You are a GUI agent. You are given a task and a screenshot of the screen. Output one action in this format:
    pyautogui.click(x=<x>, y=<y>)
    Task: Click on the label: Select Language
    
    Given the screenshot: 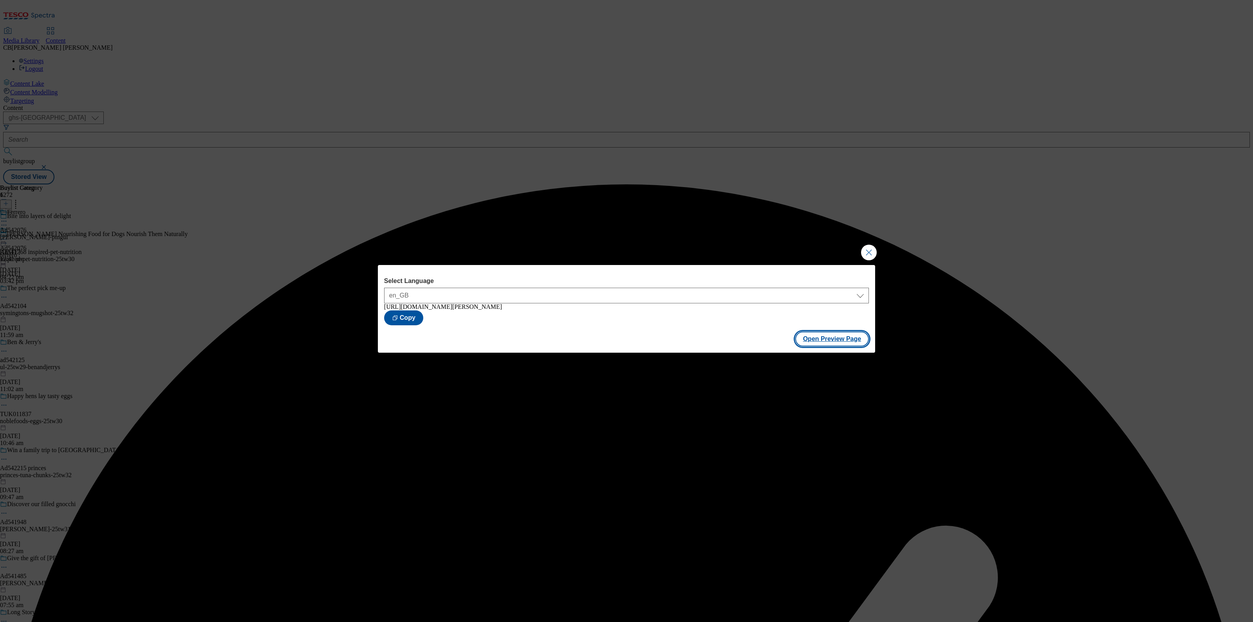 What is the action you would take?
    pyautogui.click(x=627, y=281)
    